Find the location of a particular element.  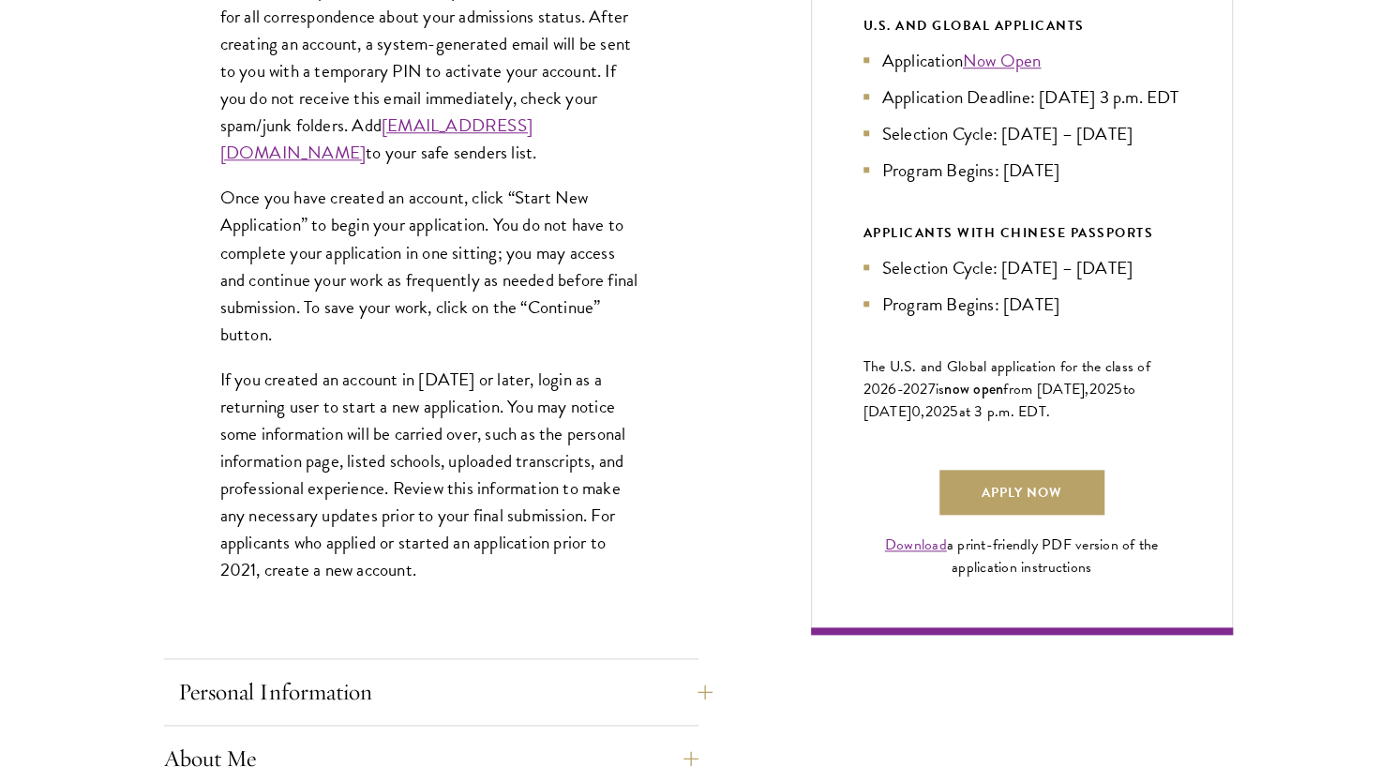

div: APPLICANTS WITH CHINESE PASSPORTS is located at coordinates (1022, 233).